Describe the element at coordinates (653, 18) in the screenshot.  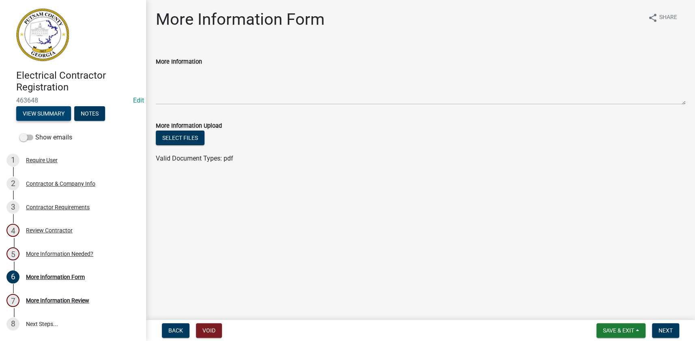
I see `i: share` at that location.